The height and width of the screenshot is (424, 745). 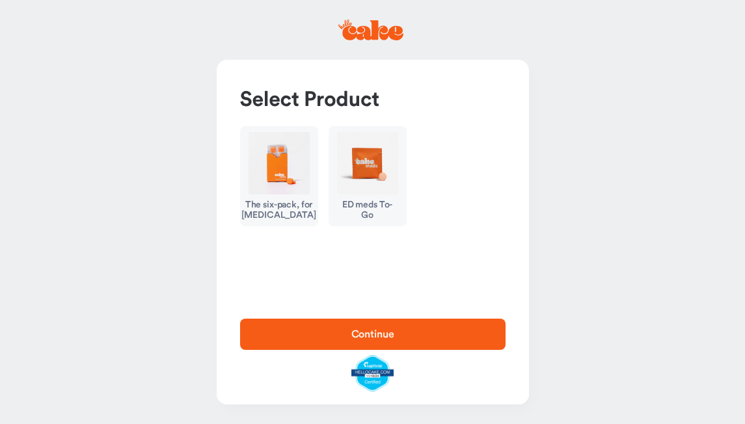 What do you see at coordinates (373, 100) in the screenshot?
I see `h1: Select Product` at bounding box center [373, 100].